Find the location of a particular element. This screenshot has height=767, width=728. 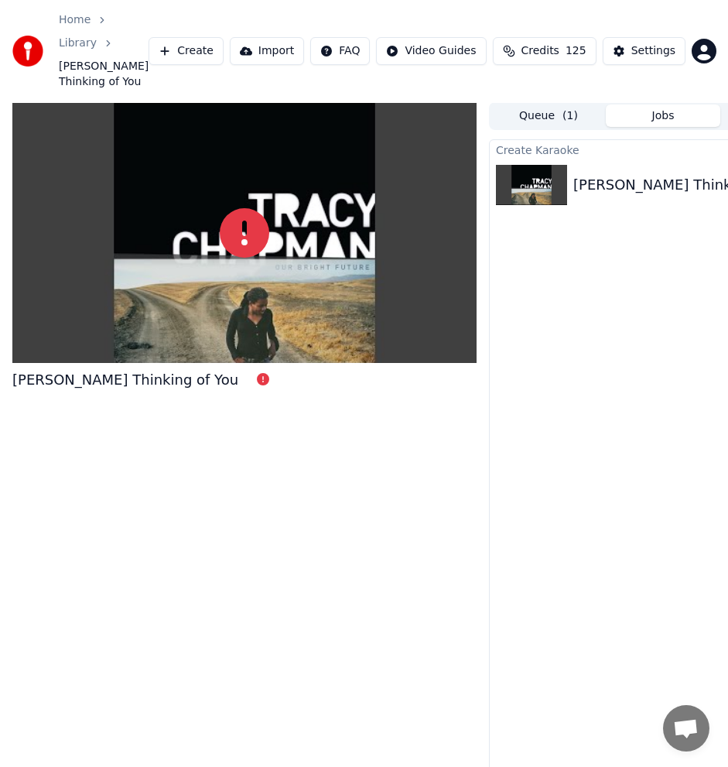

button: Create is located at coordinates (186, 51).